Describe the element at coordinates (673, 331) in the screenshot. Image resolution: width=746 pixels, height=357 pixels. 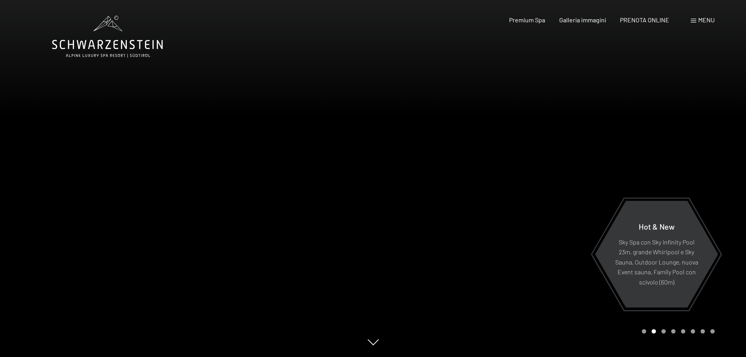
I see `div: Carousel Page 4` at that location.